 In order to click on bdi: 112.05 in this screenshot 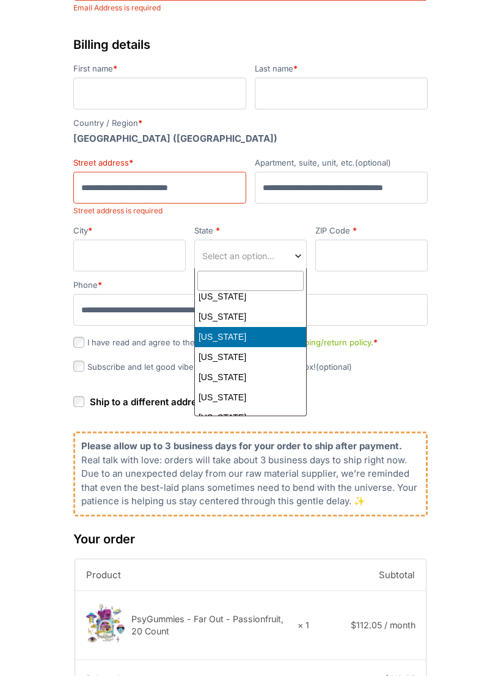, I will do `click(366, 625)`.